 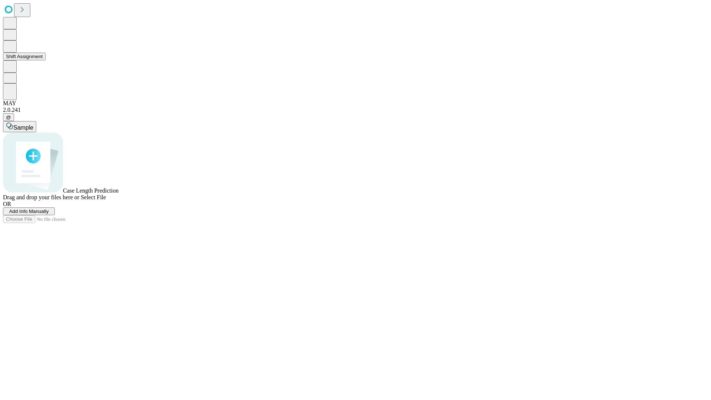 I want to click on span: Select File, so click(x=93, y=197).